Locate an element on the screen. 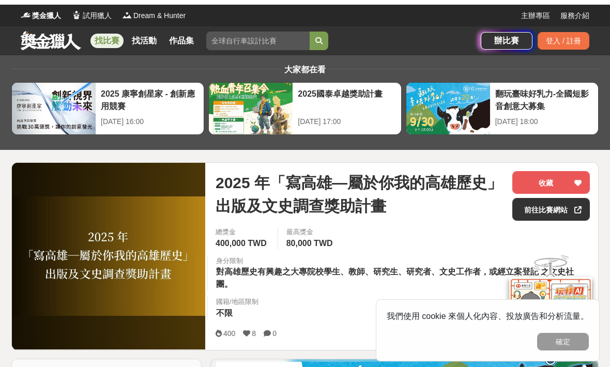 This screenshot has height=367, width=610. div: 2025國泰卓越獎助計畫 is located at coordinates (346, 95).